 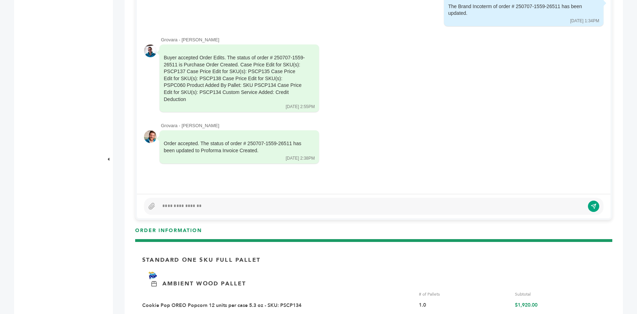 What do you see at coordinates (234, 147) in the screenshot?
I see `div: Order accepted. The status of order # 250707-1559-26511 has been updated to Proforma Invoice Crea...` at bounding box center [234, 147].